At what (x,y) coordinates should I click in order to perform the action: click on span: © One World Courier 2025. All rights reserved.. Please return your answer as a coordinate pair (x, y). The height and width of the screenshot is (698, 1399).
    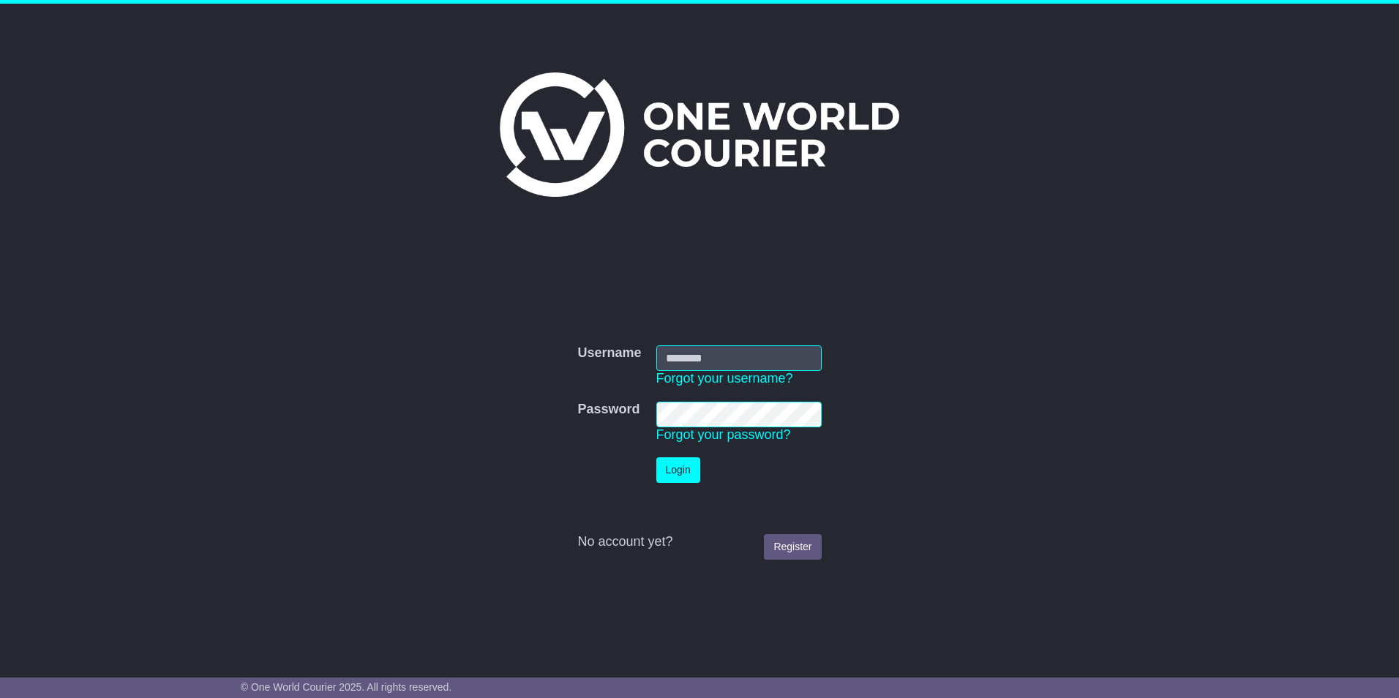
    Looking at the image, I should click on (346, 687).